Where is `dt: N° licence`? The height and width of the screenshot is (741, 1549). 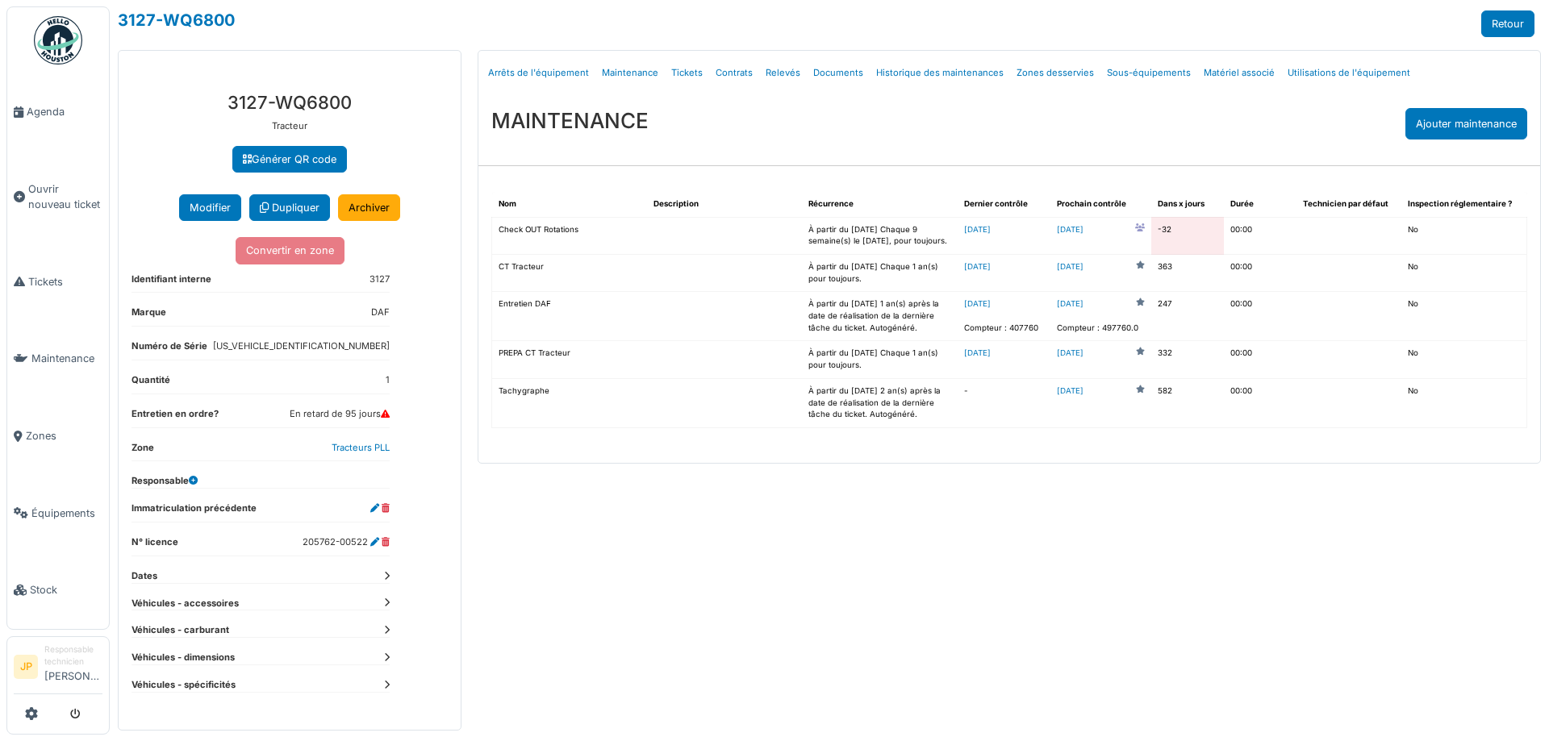
dt: N° licence is located at coordinates (155, 545).